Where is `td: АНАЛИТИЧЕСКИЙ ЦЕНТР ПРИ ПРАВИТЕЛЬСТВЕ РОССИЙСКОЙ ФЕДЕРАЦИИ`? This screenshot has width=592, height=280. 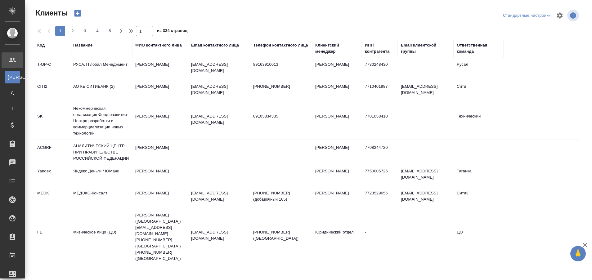 td: АНАЛИТИЧЕСКИЙ ЦЕНТР ПРИ ПРАВИТЕЛЬСТВЕ РОССИЙСКОЙ ФЕДЕРАЦИИ is located at coordinates (101, 152).